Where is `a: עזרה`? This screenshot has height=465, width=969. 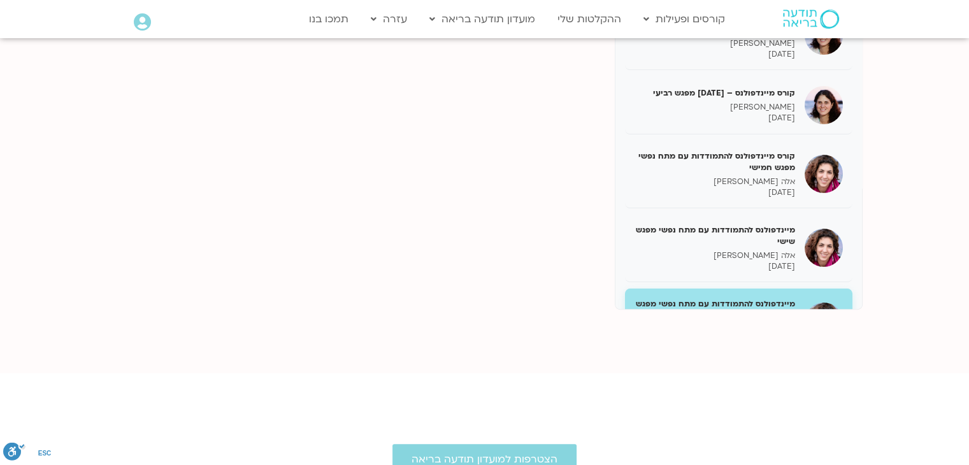 a: עזרה is located at coordinates (388, 19).